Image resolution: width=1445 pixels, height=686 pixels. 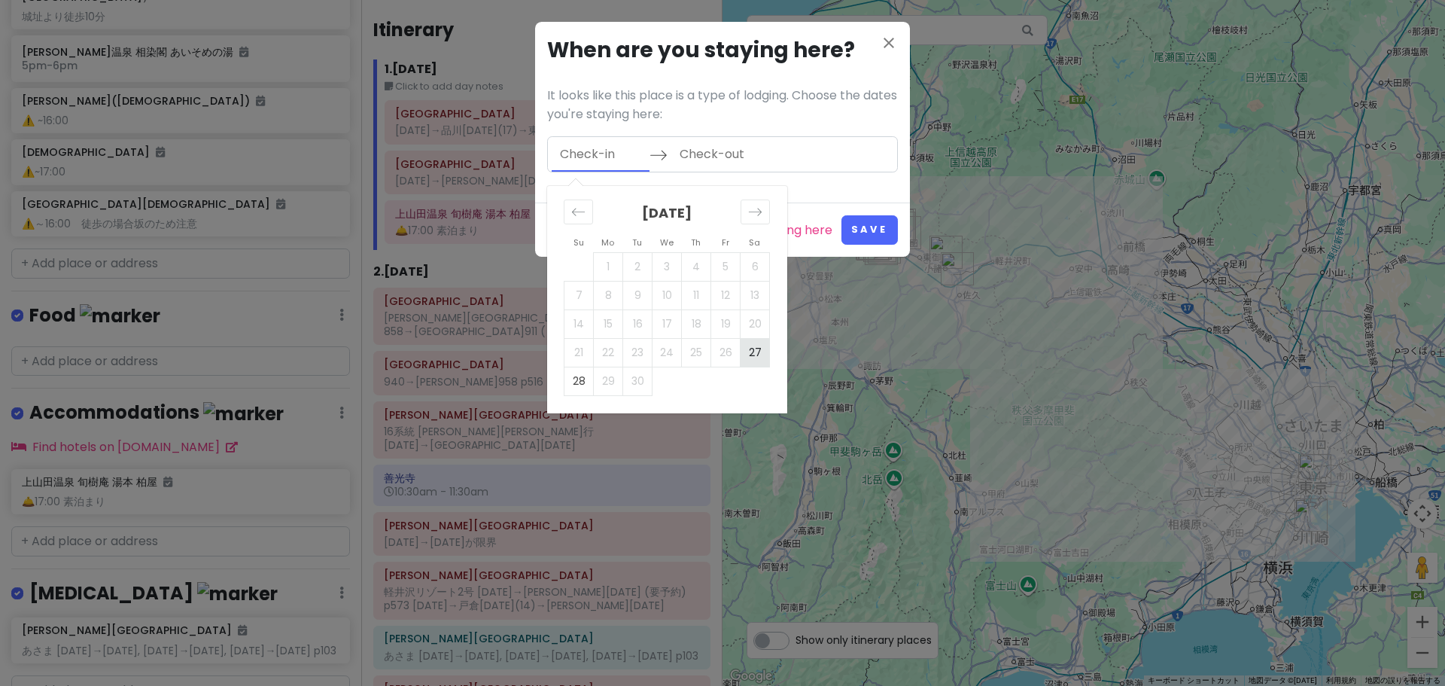 I want to click on td: Not available. Thursday, September 11, 2025, so click(x=696, y=295).